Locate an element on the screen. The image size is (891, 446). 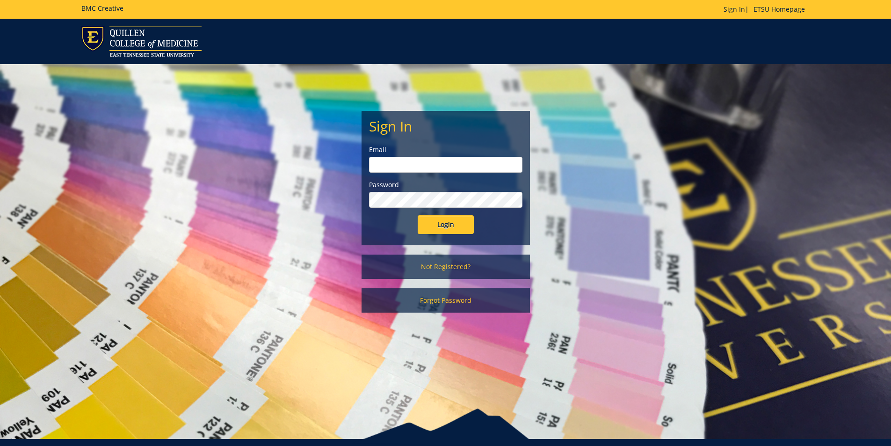
a: Forgot Password is located at coordinates (446, 300).